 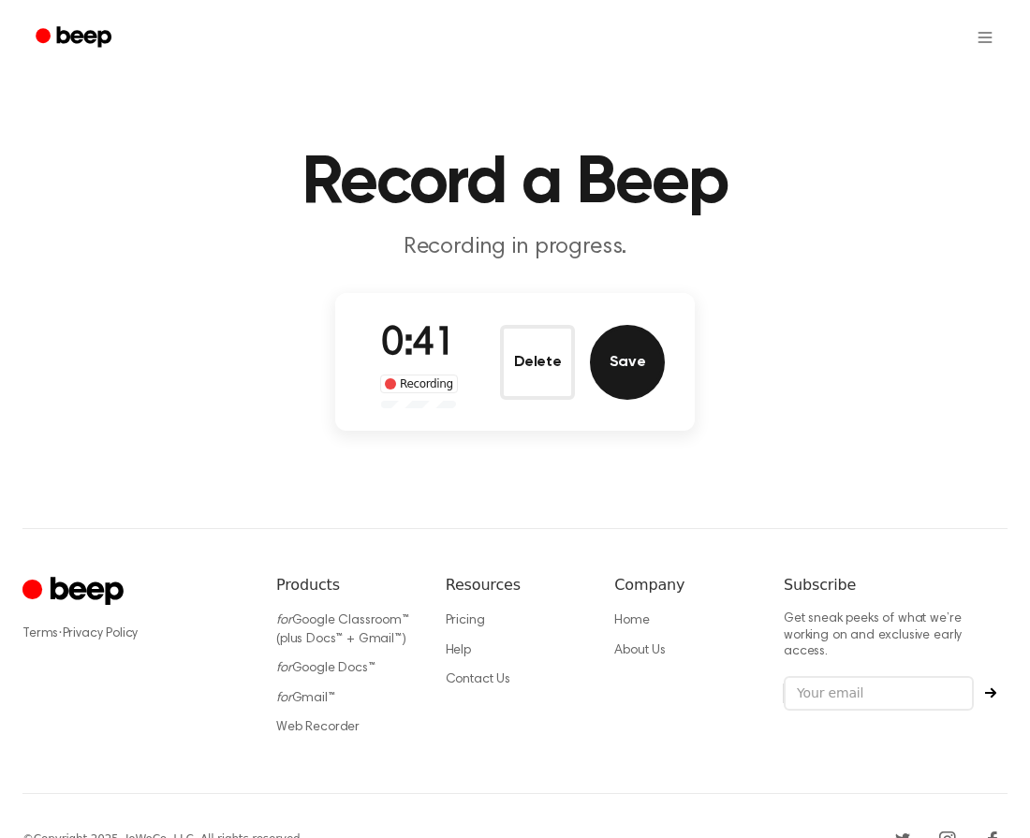 I want to click on a: About Us, so click(x=640, y=651).